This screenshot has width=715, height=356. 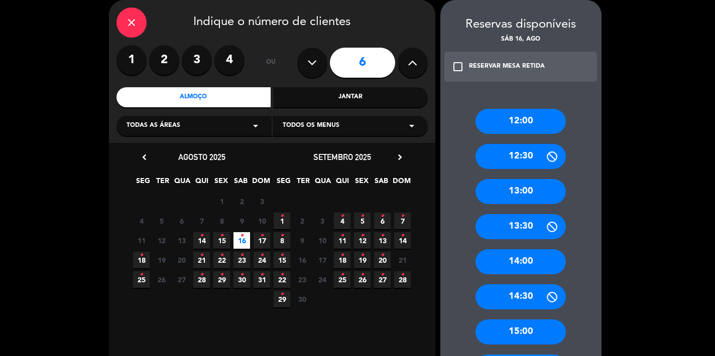 I want to click on span: Todas as áreas, so click(x=153, y=126).